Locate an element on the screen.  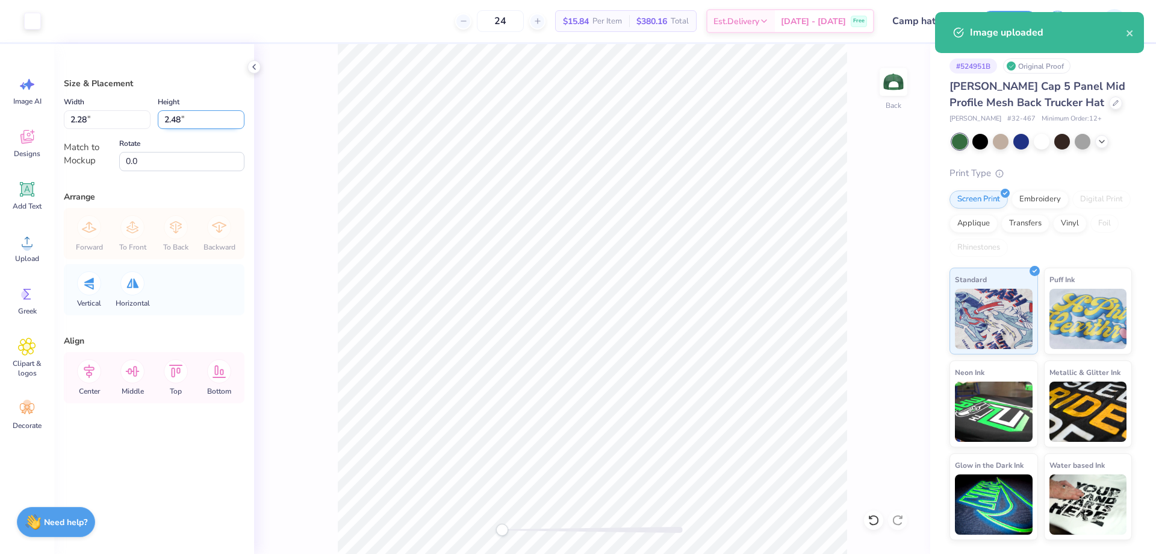
span: Water based Ink is located at coordinates (1078, 464).